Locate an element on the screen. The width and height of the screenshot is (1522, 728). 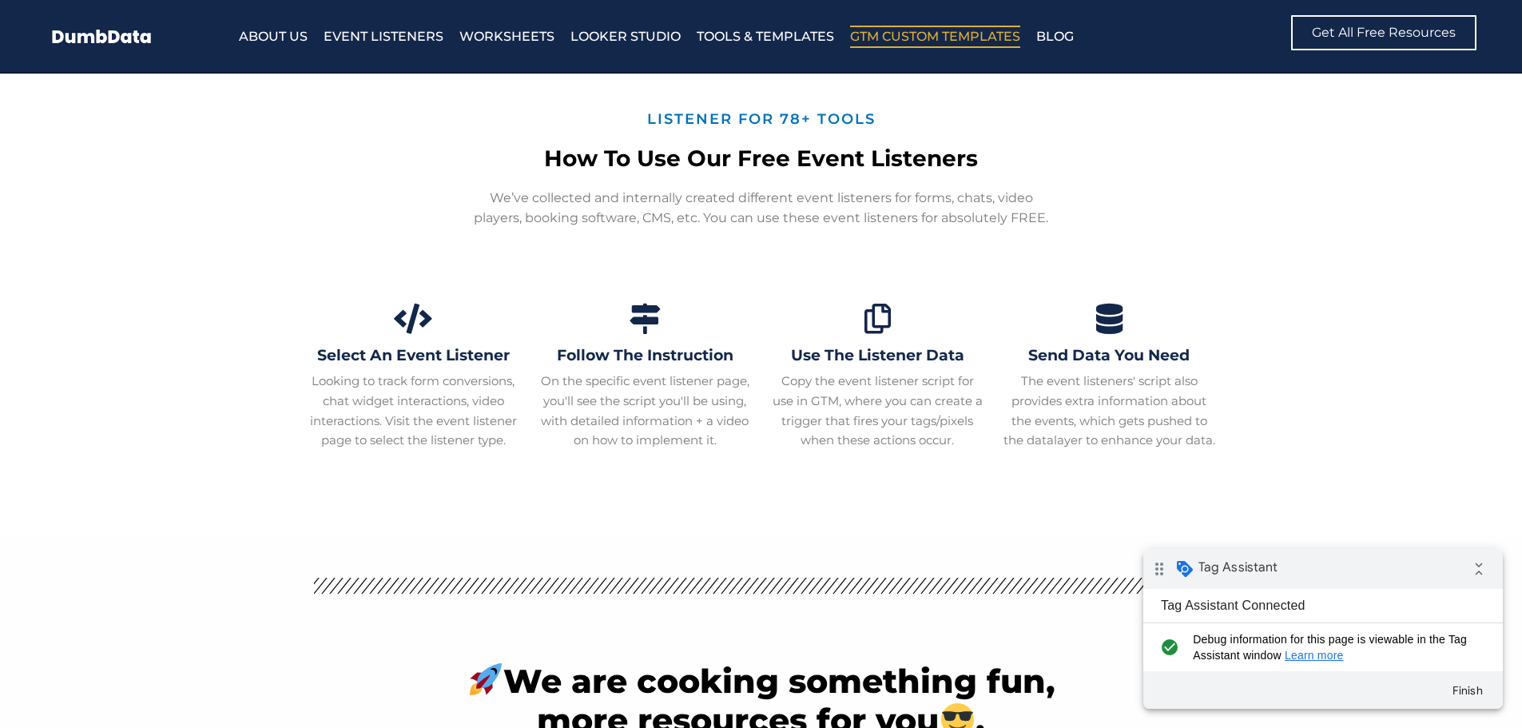
p: We’ve collected and internally created different event listeners for forms, chats, video players,... is located at coordinates (762, 209).